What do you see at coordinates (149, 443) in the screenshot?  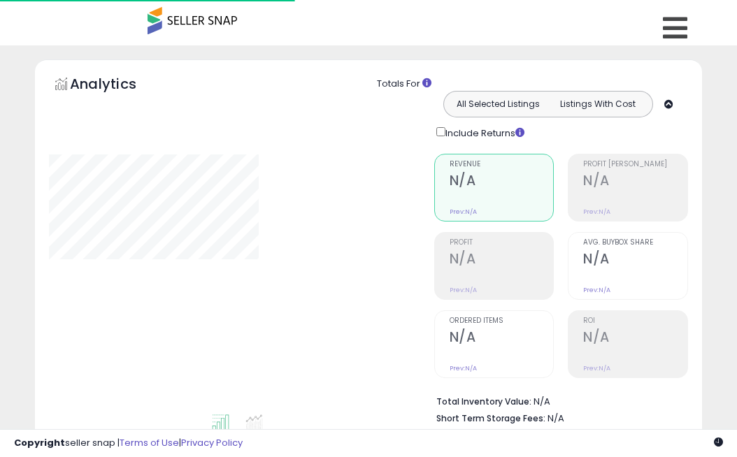 I see `a: Terms of Use` at bounding box center [149, 443].